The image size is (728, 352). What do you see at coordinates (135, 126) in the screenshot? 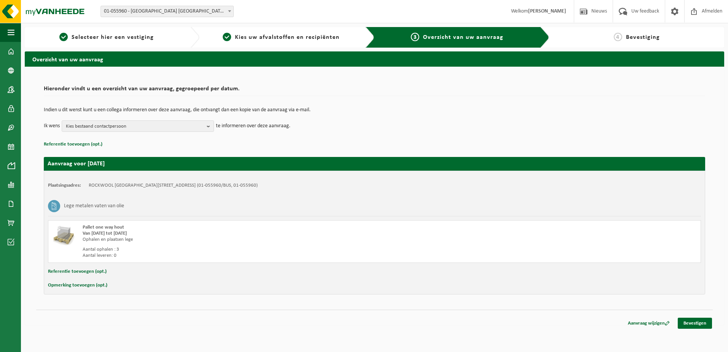
I see `span: Kies bestaand contactpersoon` at bounding box center [135, 126].